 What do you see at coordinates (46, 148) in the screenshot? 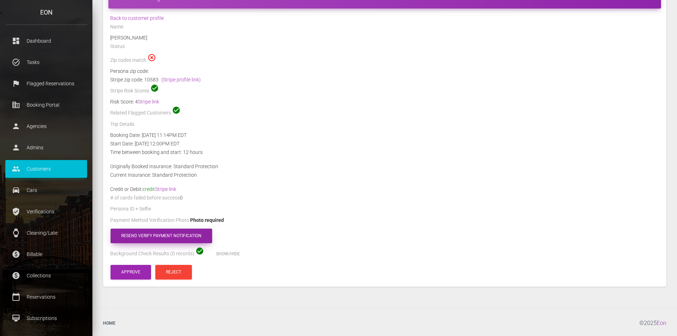
I see `a: person Admins` at bounding box center [46, 148].